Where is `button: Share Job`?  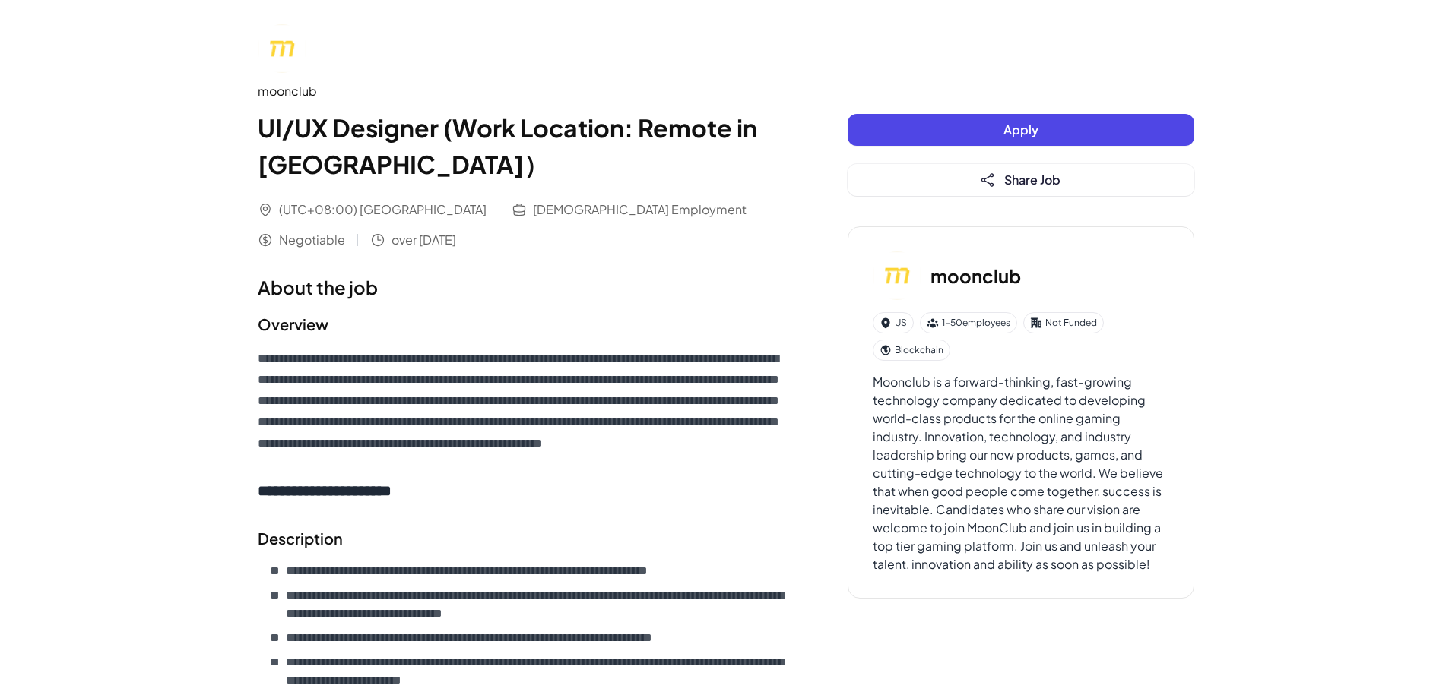 button: Share Job is located at coordinates (1021, 180).